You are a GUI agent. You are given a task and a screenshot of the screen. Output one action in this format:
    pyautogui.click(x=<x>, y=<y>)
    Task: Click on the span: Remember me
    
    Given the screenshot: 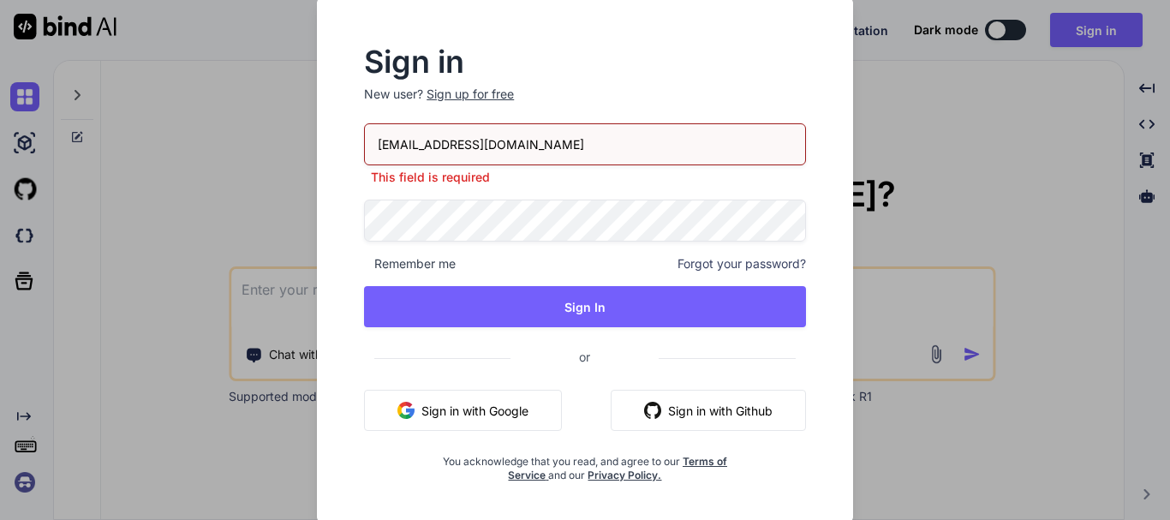 What is the action you would take?
    pyautogui.click(x=409, y=264)
    